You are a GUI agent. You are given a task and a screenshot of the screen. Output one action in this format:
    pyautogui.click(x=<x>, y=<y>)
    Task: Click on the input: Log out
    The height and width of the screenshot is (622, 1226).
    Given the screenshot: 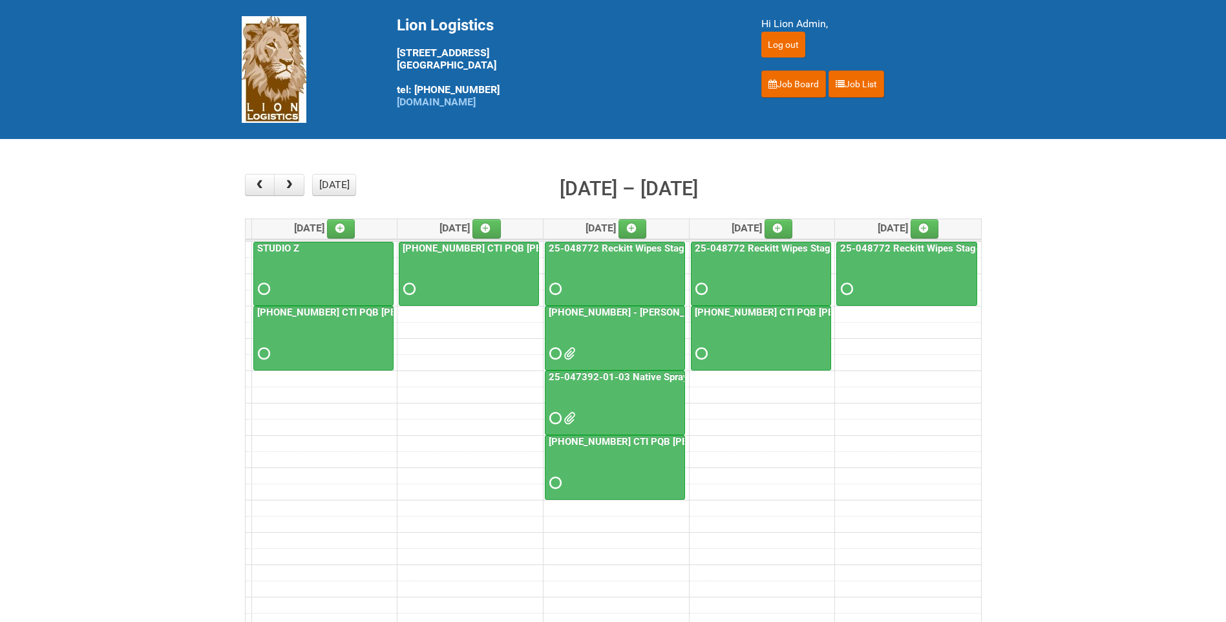 What is the action you would take?
    pyautogui.click(x=784, y=45)
    